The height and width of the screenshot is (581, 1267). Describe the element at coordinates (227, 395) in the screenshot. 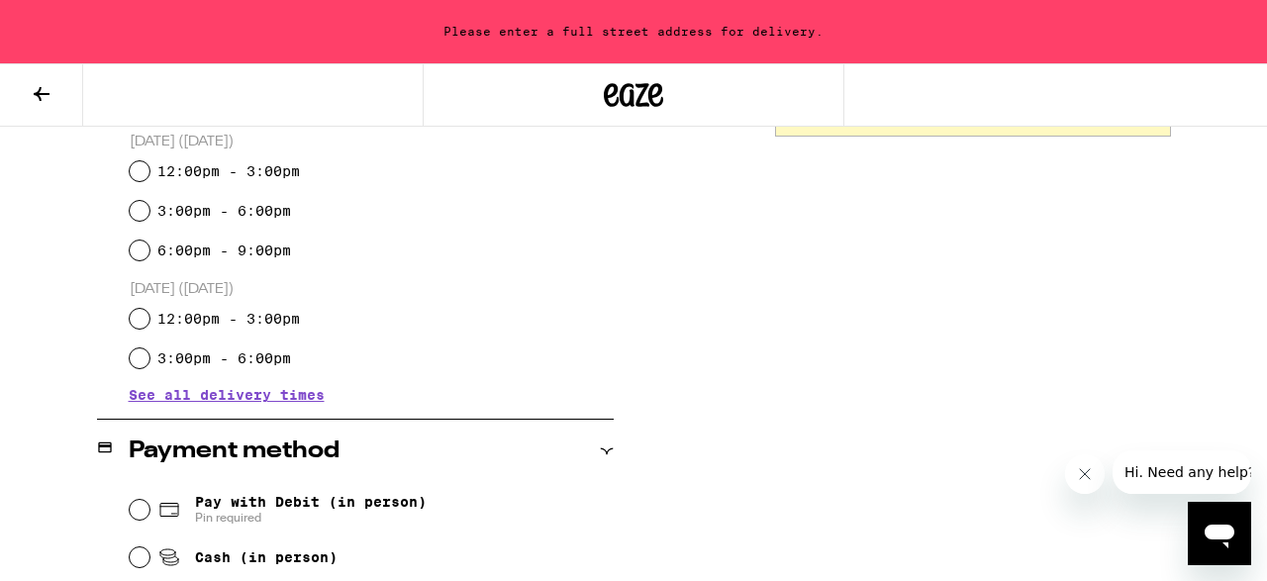

I see `span: See all delivery times` at that location.